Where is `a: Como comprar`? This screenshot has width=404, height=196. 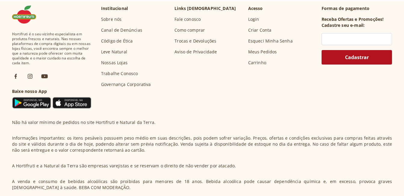
a: Como comprar is located at coordinates (190, 30).